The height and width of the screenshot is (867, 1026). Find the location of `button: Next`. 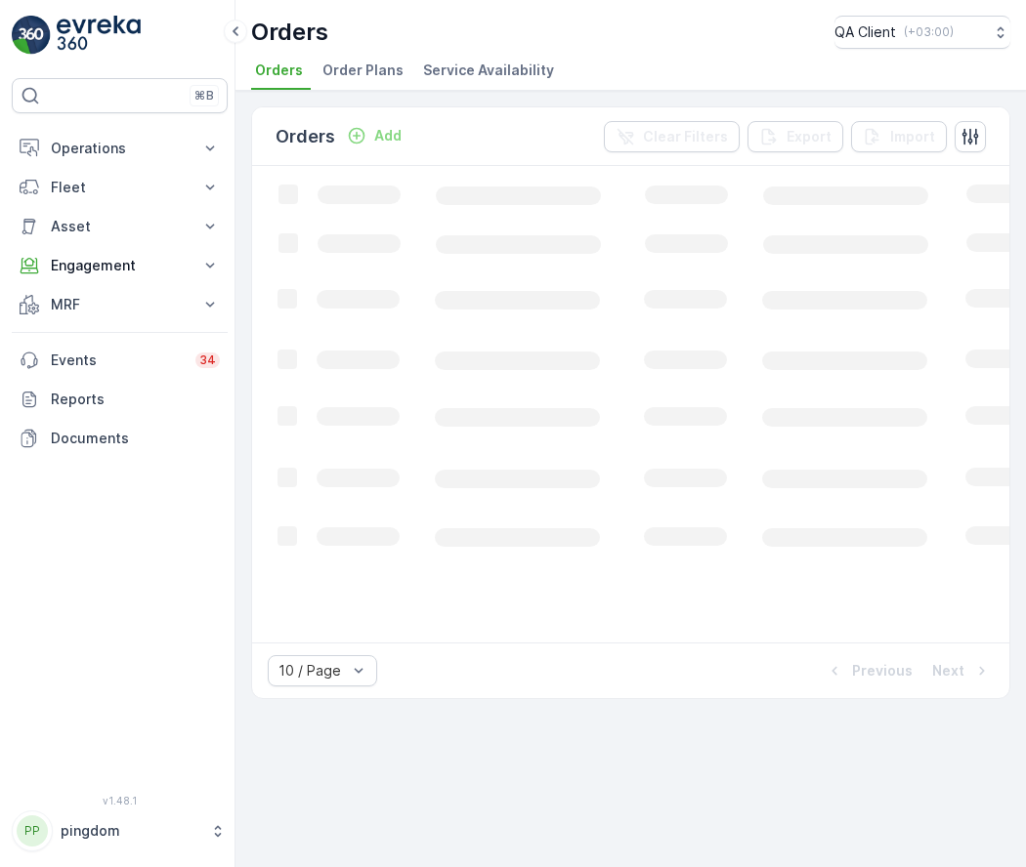

button: Next is located at coordinates (961, 671).